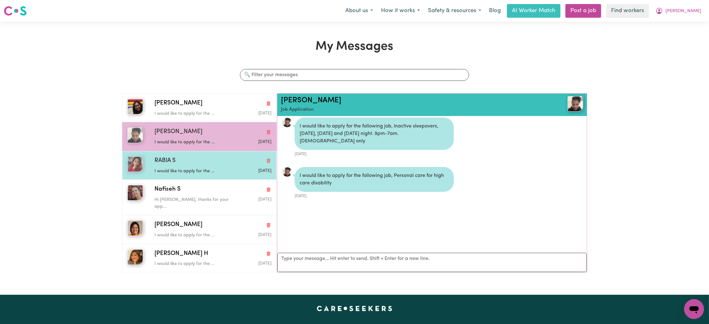  What do you see at coordinates (135, 164) in the screenshot?
I see `img: RABIA S` at bounding box center [135, 164].